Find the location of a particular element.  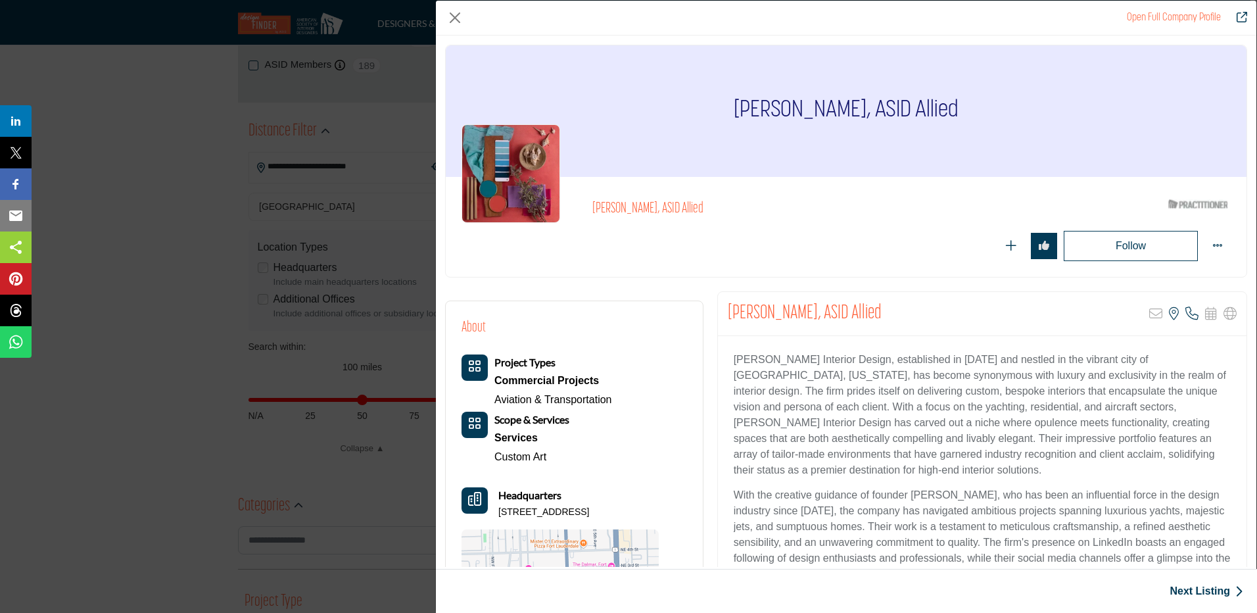

b: Project Types is located at coordinates (525, 362).